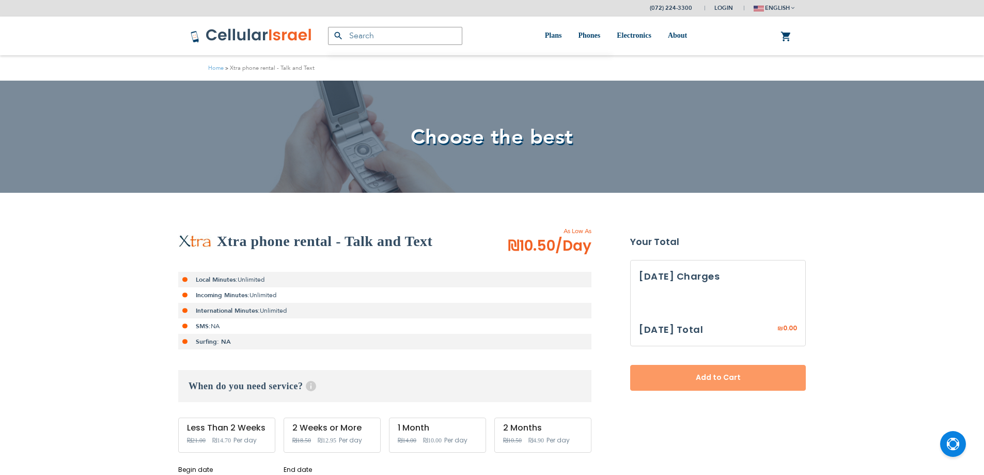  Describe the element at coordinates (327, 440) in the screenshot. I see `span: ₪12.95` at that location.